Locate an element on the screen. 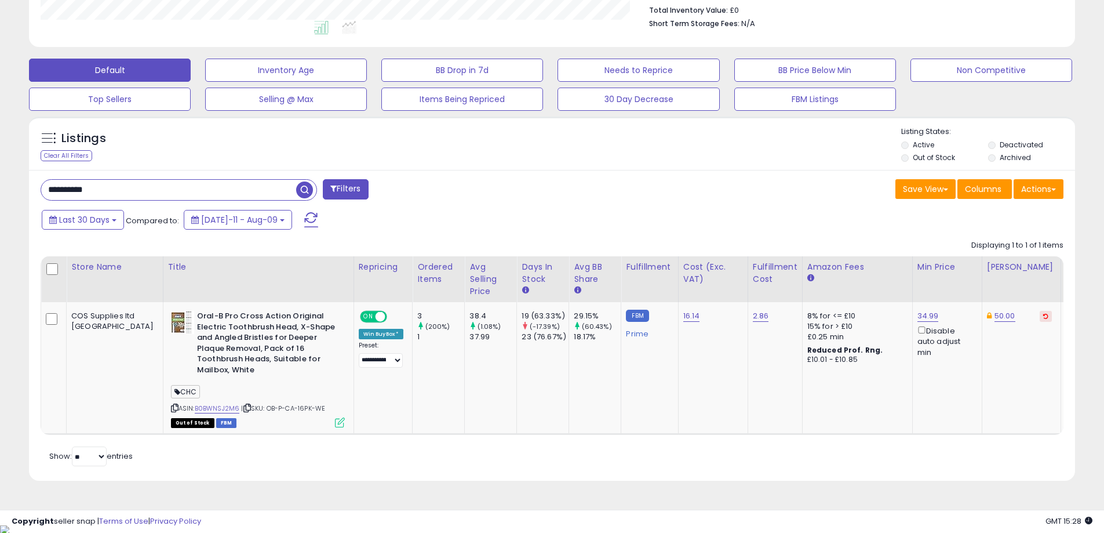 This screenshot has width=1104, height=533. li: £0 is located at coordinates (852, 9).